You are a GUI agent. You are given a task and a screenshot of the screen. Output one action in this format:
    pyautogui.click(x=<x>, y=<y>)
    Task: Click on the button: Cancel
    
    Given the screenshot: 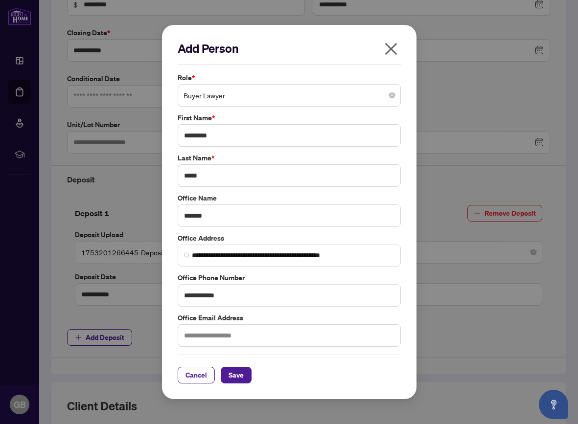 What is the action you would take?
    pyautogui.click(x=196, y=375)
    